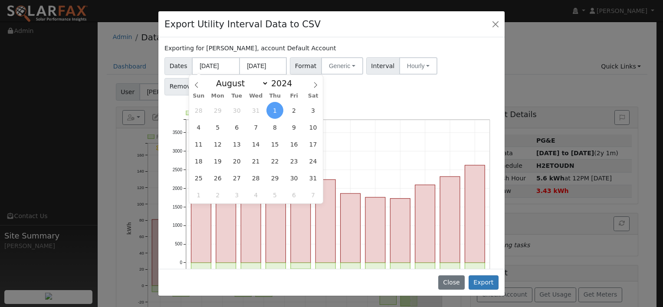  I want to click on span: August 26, 2024, so click(217, 178).